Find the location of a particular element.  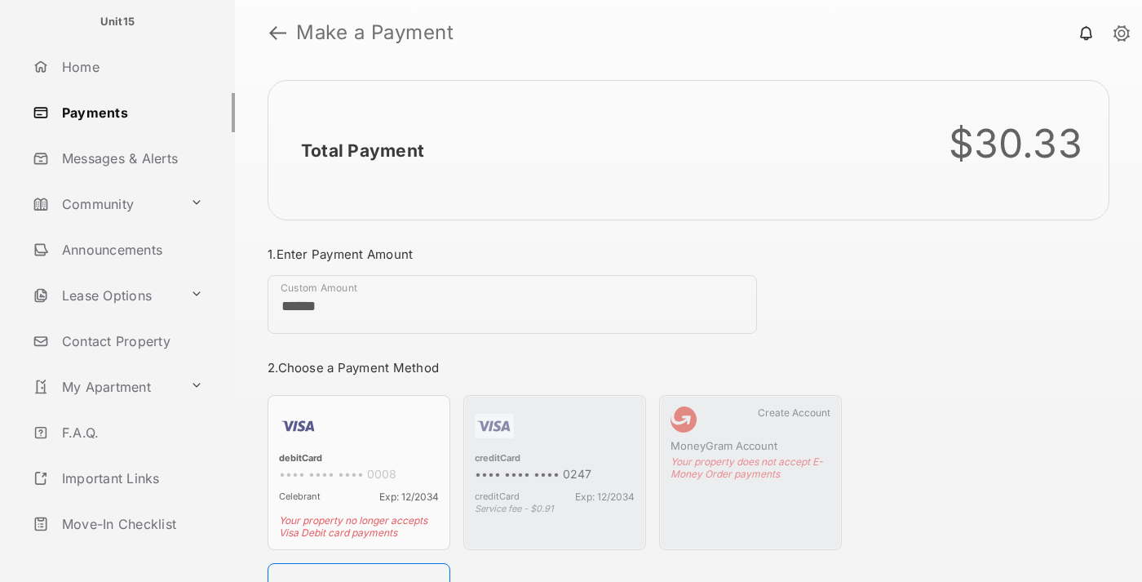

div: •••• •••• •••• 0247 is located at coordinates (555, 475).